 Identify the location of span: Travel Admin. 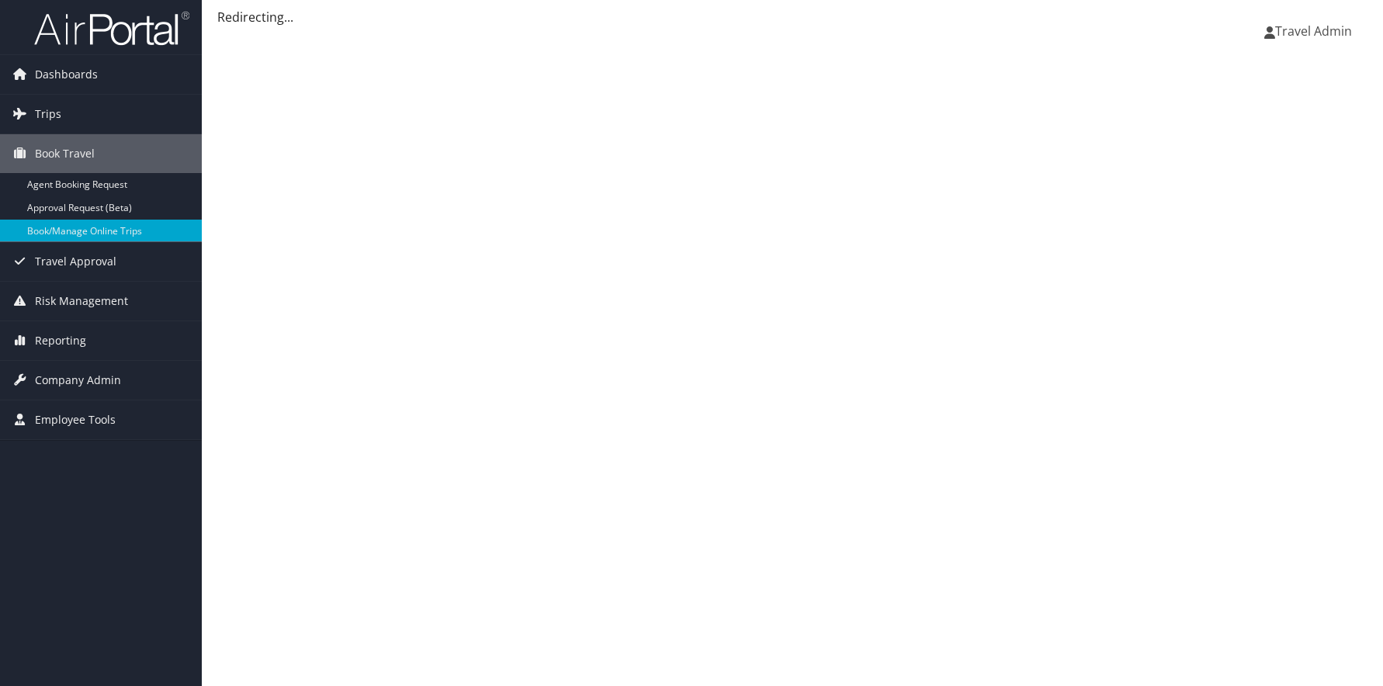
(1313, 31).